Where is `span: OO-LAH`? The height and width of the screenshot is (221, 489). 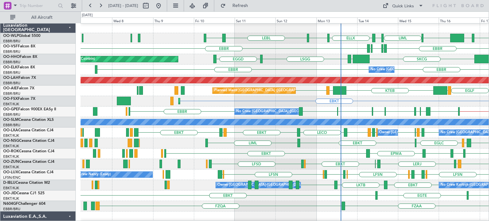 span: OO-LAH is located at coordinates (11, 78).